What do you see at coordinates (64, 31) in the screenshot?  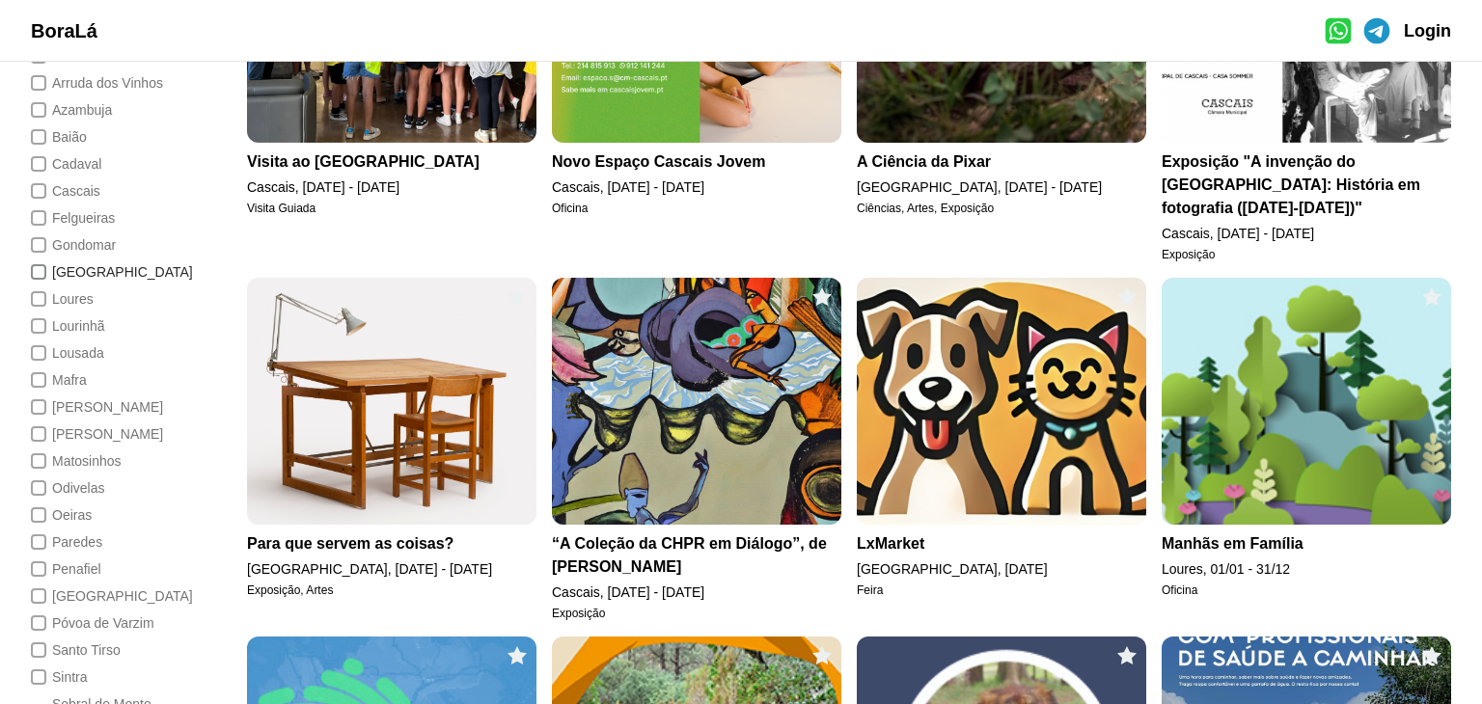 I see `span: BoraLá` at bounding box center [64, 31].